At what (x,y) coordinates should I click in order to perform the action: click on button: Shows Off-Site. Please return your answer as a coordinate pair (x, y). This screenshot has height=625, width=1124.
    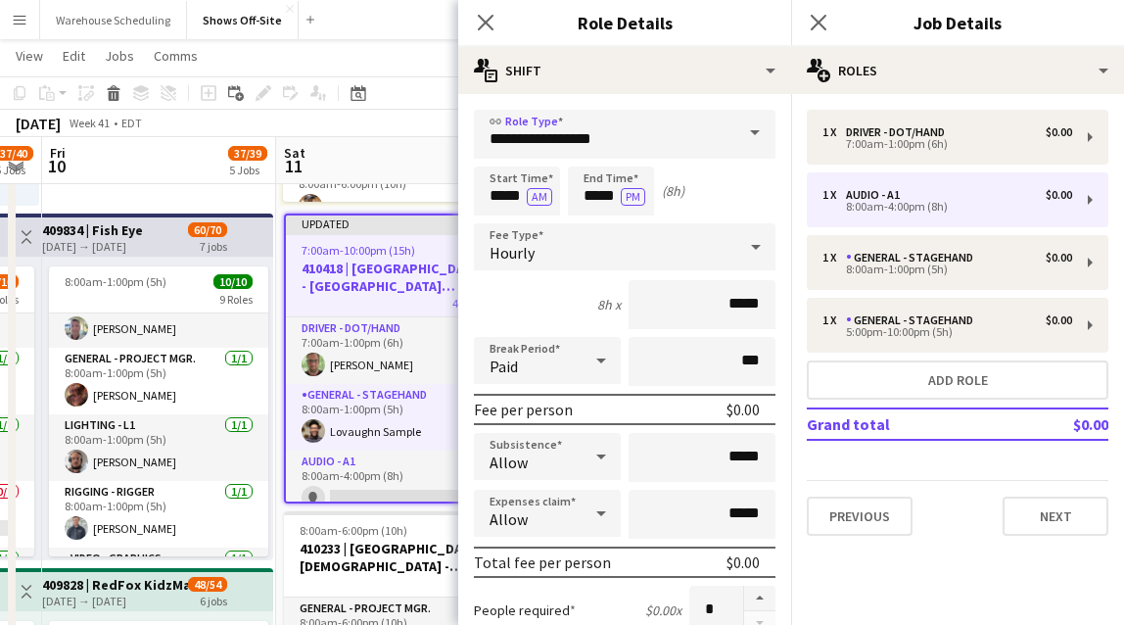
    Looking at the image, I should click on (243, 20).